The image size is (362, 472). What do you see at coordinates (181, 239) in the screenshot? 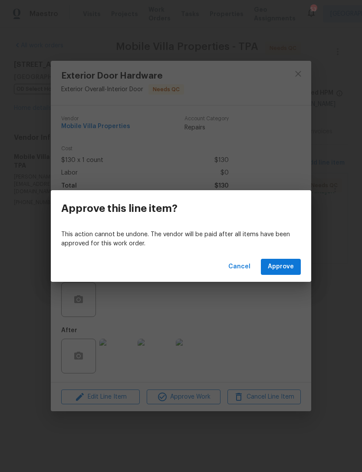
I see `p: This action cannot be undone. The vendor will be paid after all items have been approved for this...` at bounding box center [181, 239].